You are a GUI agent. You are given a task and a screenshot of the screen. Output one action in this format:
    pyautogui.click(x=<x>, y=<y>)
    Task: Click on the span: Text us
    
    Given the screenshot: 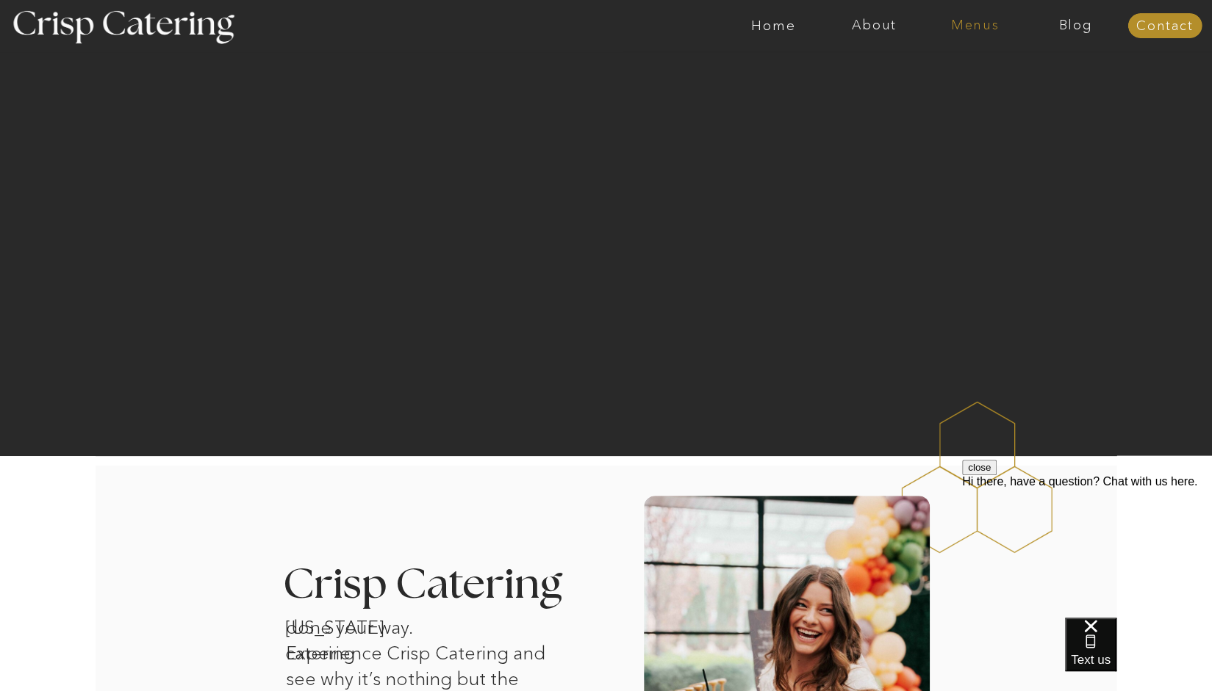 What is the action you would take?
    pyautogui.click(x=26, y=42)
    